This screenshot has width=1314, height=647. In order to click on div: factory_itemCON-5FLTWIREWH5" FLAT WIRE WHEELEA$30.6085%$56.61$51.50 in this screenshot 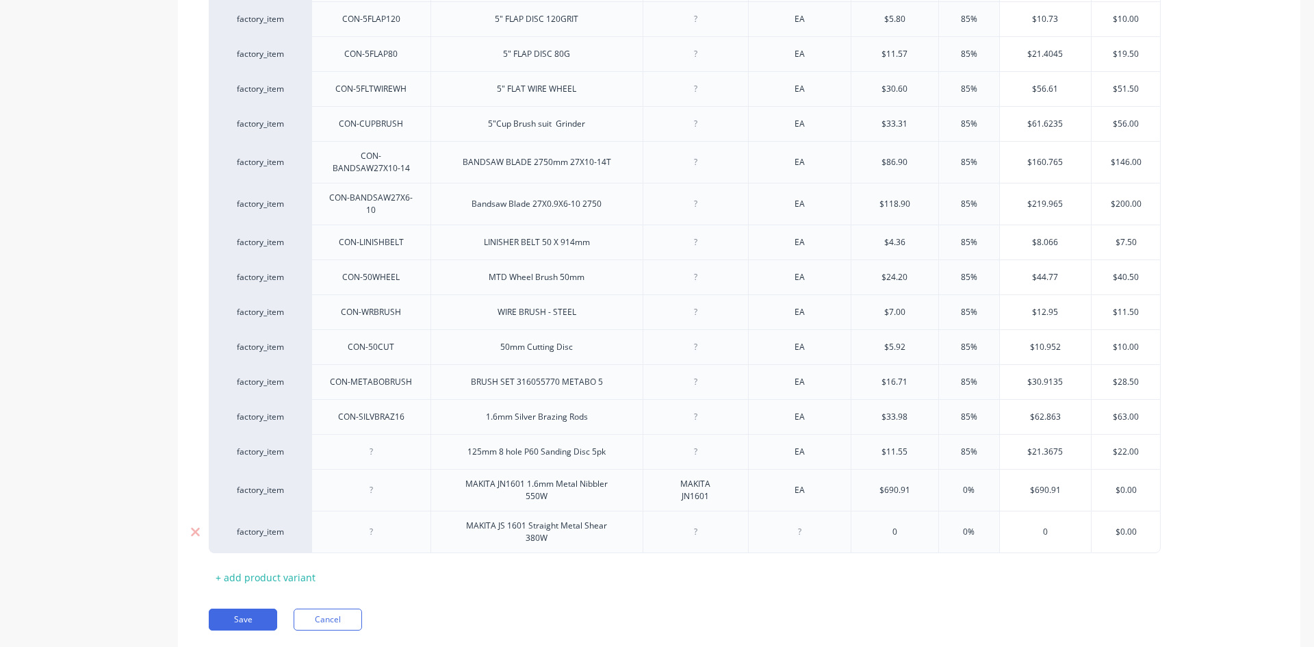, I will do `click(684, 88)`.